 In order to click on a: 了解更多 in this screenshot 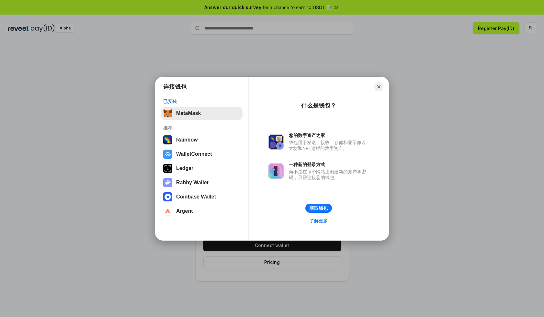, I will do `click(318, 221)`.